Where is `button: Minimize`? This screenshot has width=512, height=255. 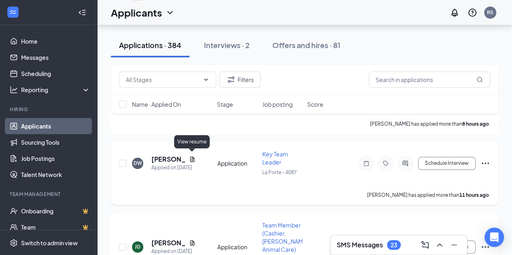
button: Minimize is located at coordinates (454, 245).